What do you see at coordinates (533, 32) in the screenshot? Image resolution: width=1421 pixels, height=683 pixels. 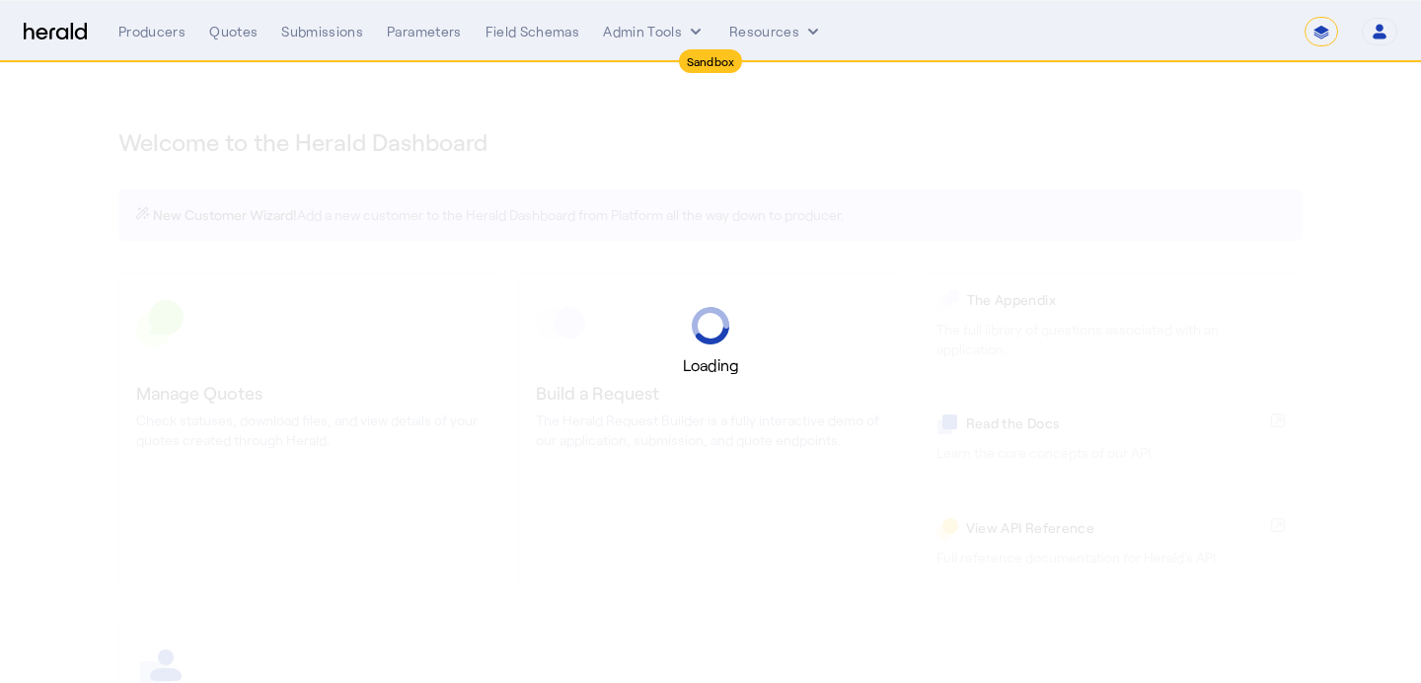 I see `div: Field Schemas` at bounding box center [533, 32].